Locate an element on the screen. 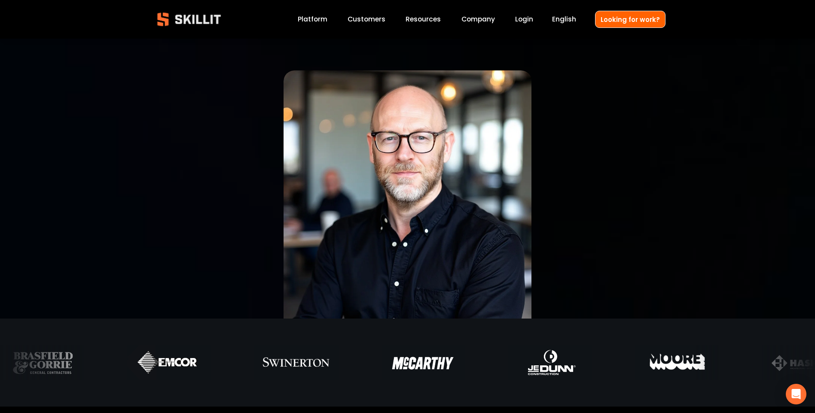  a: Platform is located at coordinates (312, 19).